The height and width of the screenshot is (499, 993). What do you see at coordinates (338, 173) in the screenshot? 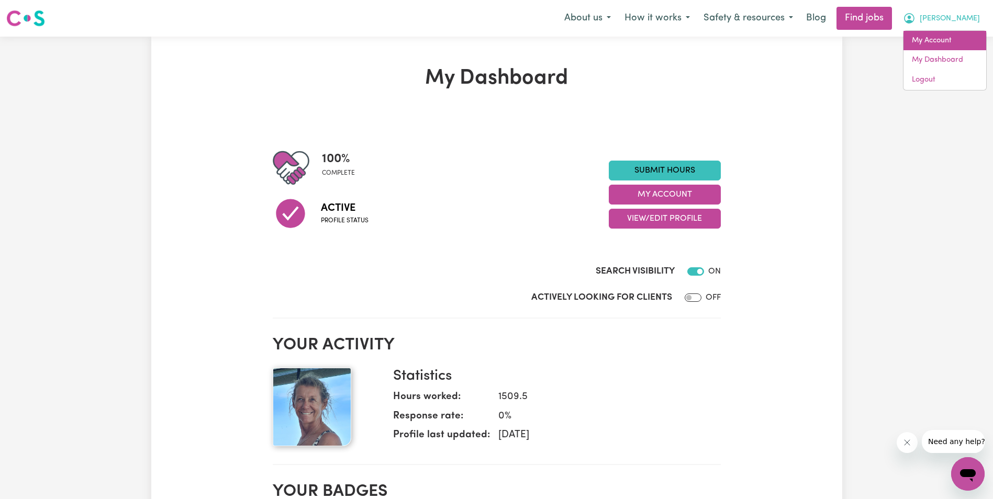
I see `span: complete` at bounding box center [338, 173].